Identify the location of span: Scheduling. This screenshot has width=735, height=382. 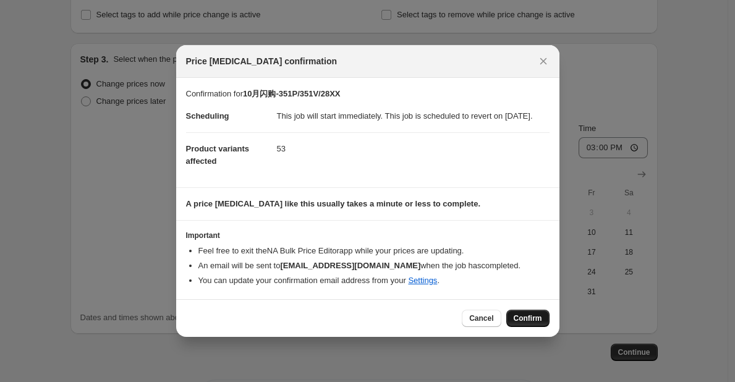
(208, 116).